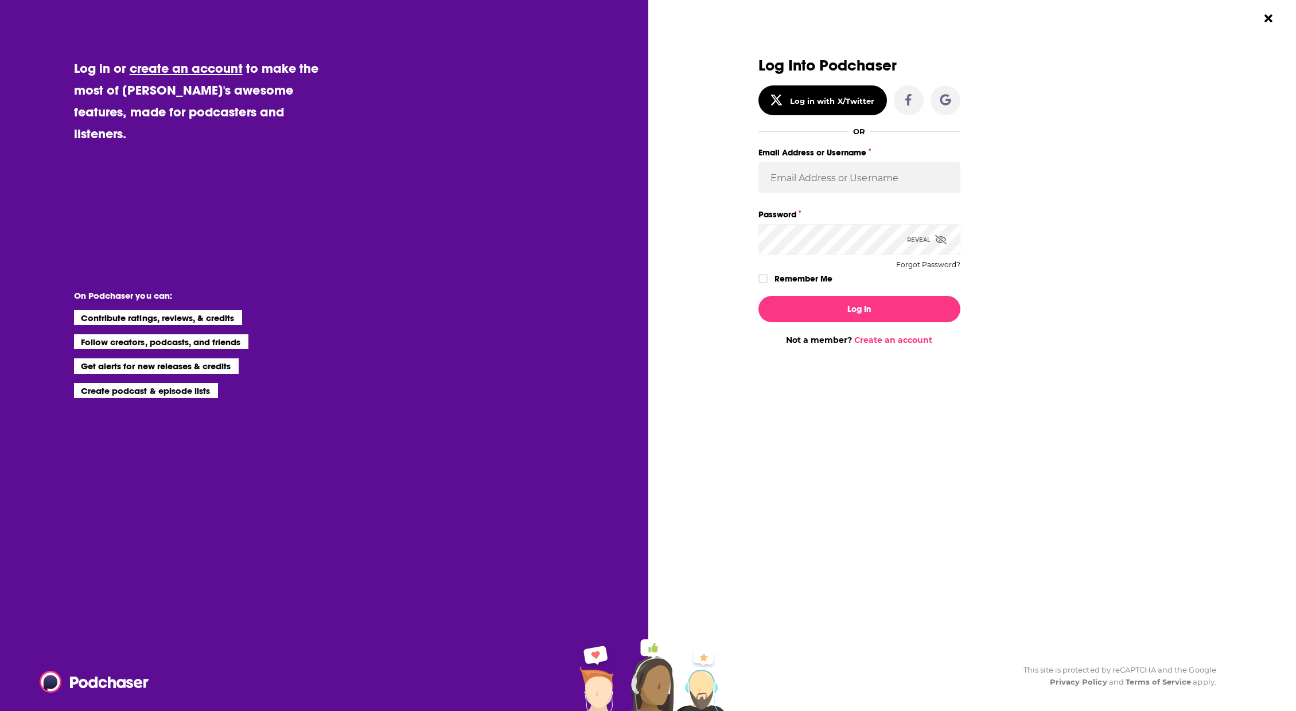 The width and height of the screenshot is (1296, 711). I want to click on div: OR, so click(859, 131).